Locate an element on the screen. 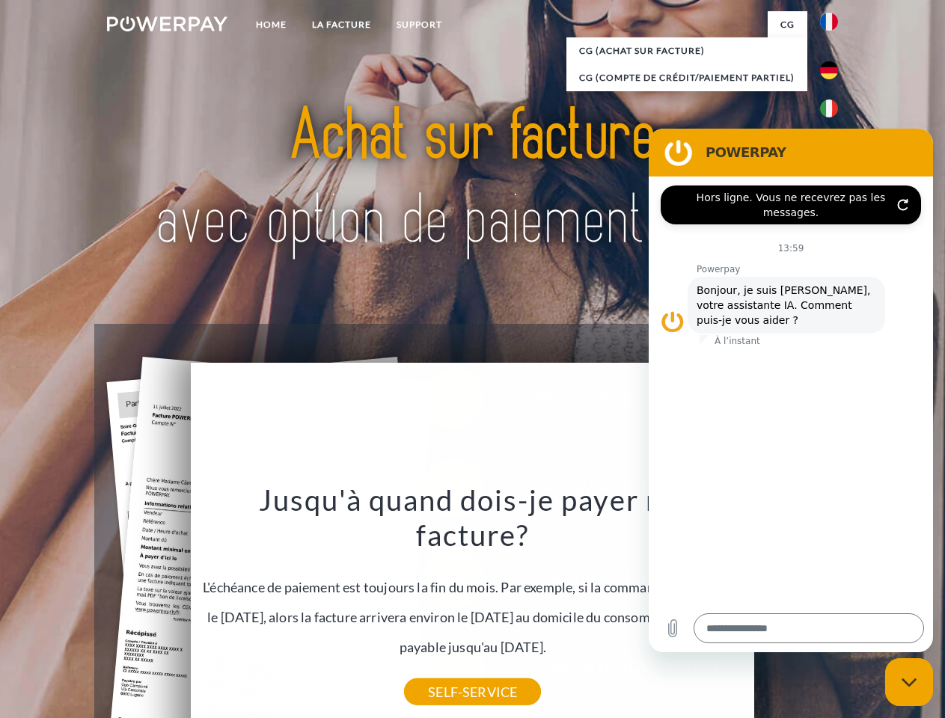 The height and width of the screenshot is (718, 945). a: SELF-SERVICE is located at coordinates (472, 692).